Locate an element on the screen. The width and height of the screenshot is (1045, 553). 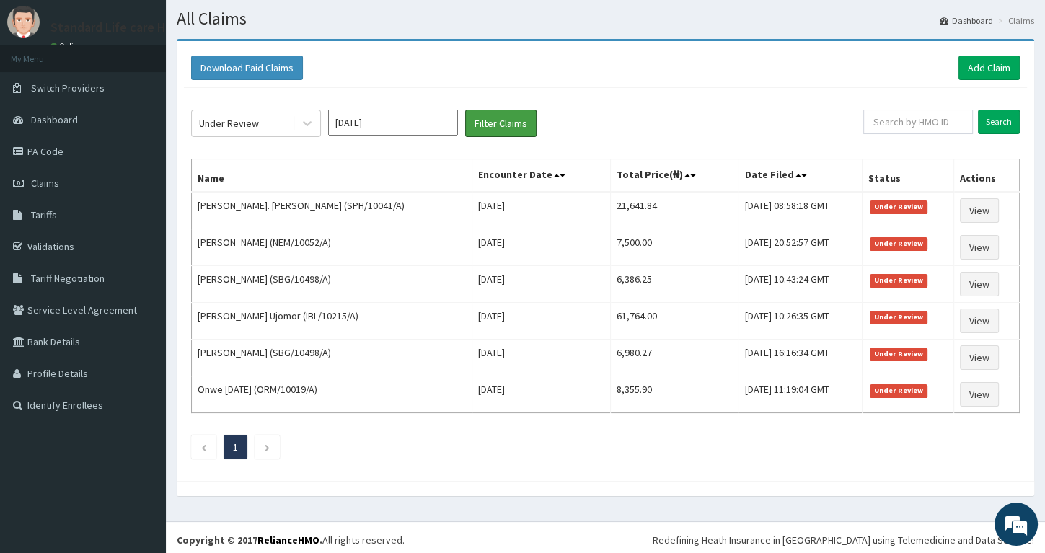
a: Add Claim is located at coordinates (989, 68).